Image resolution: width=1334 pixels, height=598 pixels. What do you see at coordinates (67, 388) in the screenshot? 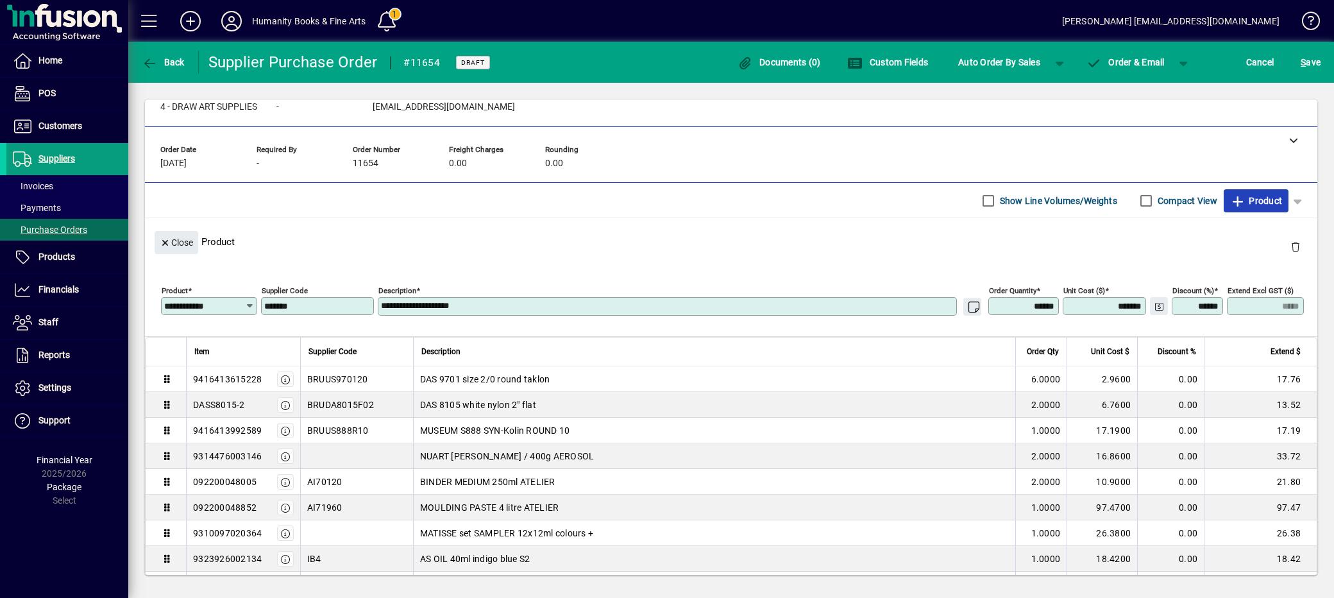
I see `a: Settings` at bounding box center [67, 388].